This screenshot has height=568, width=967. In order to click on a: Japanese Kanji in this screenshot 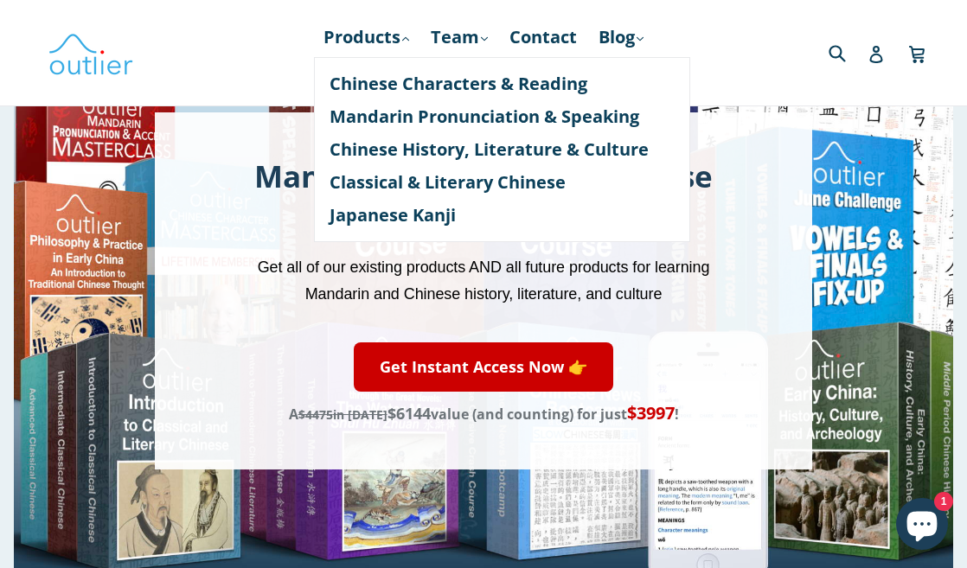, I will do `click(502, 215)`.